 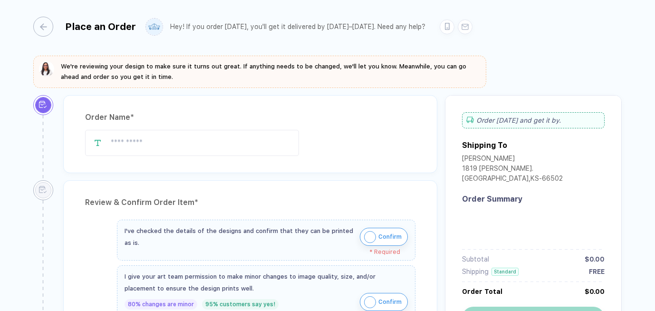 I want to click on div: Order Name, so click(x=250, y=117).